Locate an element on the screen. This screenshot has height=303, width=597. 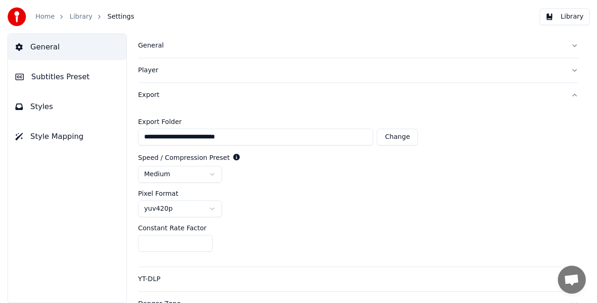
label: Pixel Format is located at coordinates (158, 194).